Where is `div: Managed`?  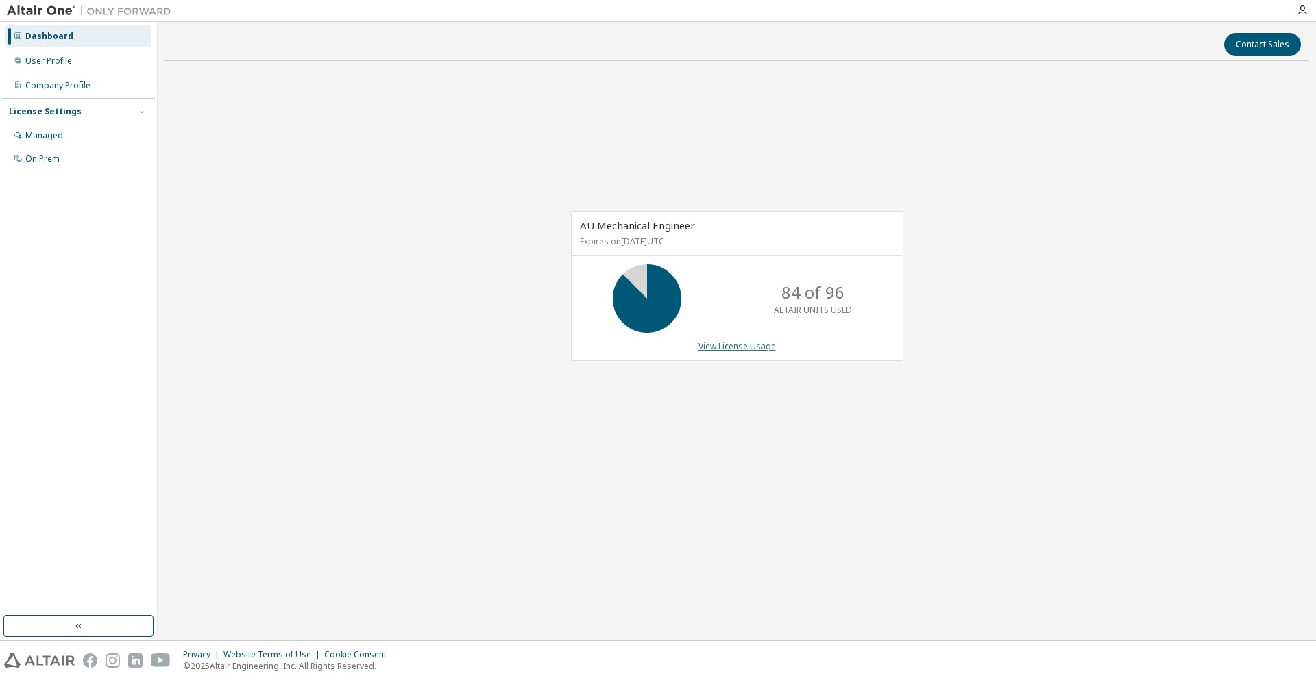
div: Managed is located at coordinates (44, 136).